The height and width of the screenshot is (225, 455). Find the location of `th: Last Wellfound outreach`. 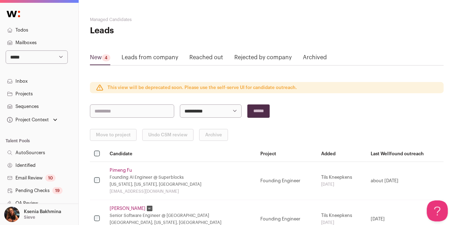

th: Last Wellfound outreach is located at coordinates (405, 154).